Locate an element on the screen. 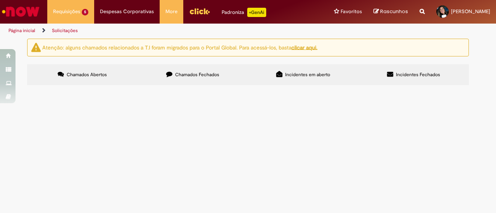  span: Chamados Abertos is located at coordinates (87, 75).